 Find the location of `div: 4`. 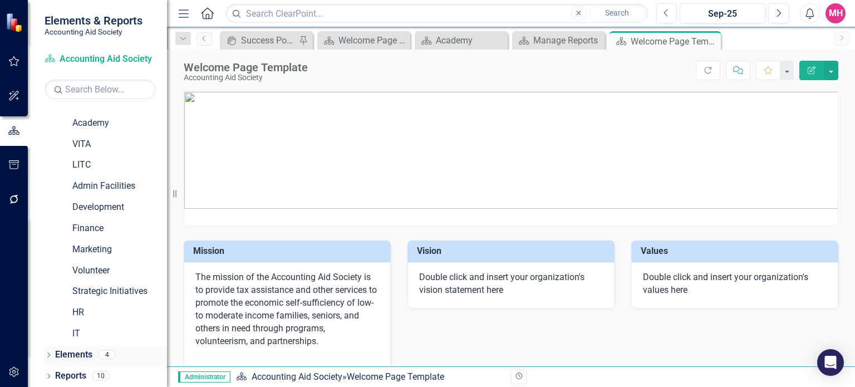

div: 4 is located at coordinates (107, 355).